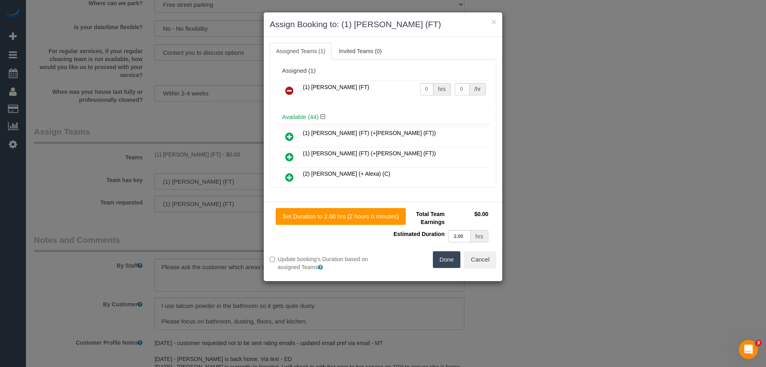 The image size is (766, 367). What do you see at coordinates (478, 89) in the screenshot?
I see `div: /hr` at bounding box center [478, 89].